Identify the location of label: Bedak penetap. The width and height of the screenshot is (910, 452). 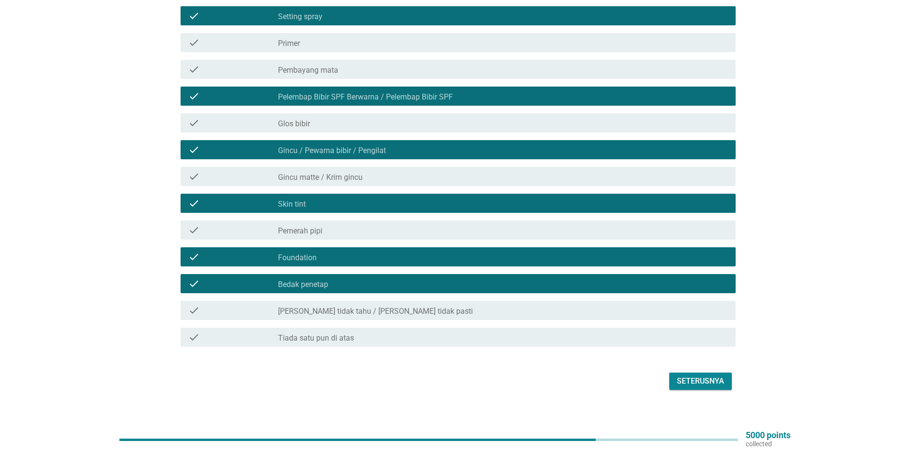
(303, 284).